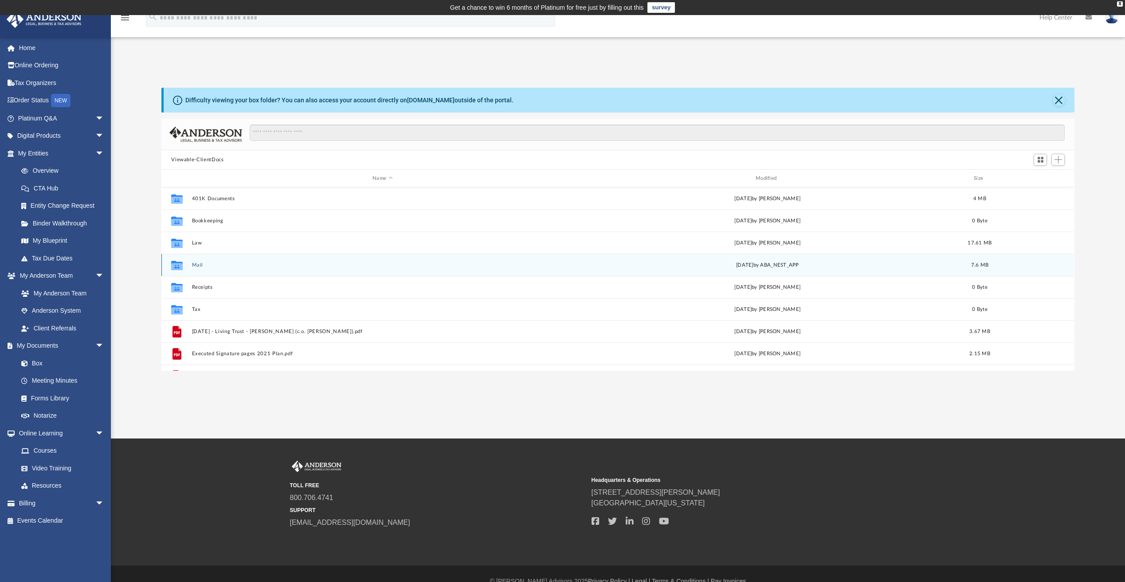 This screenshot has height=582, width=1125. I want to click on span: 4 MB, so click(979, 199).